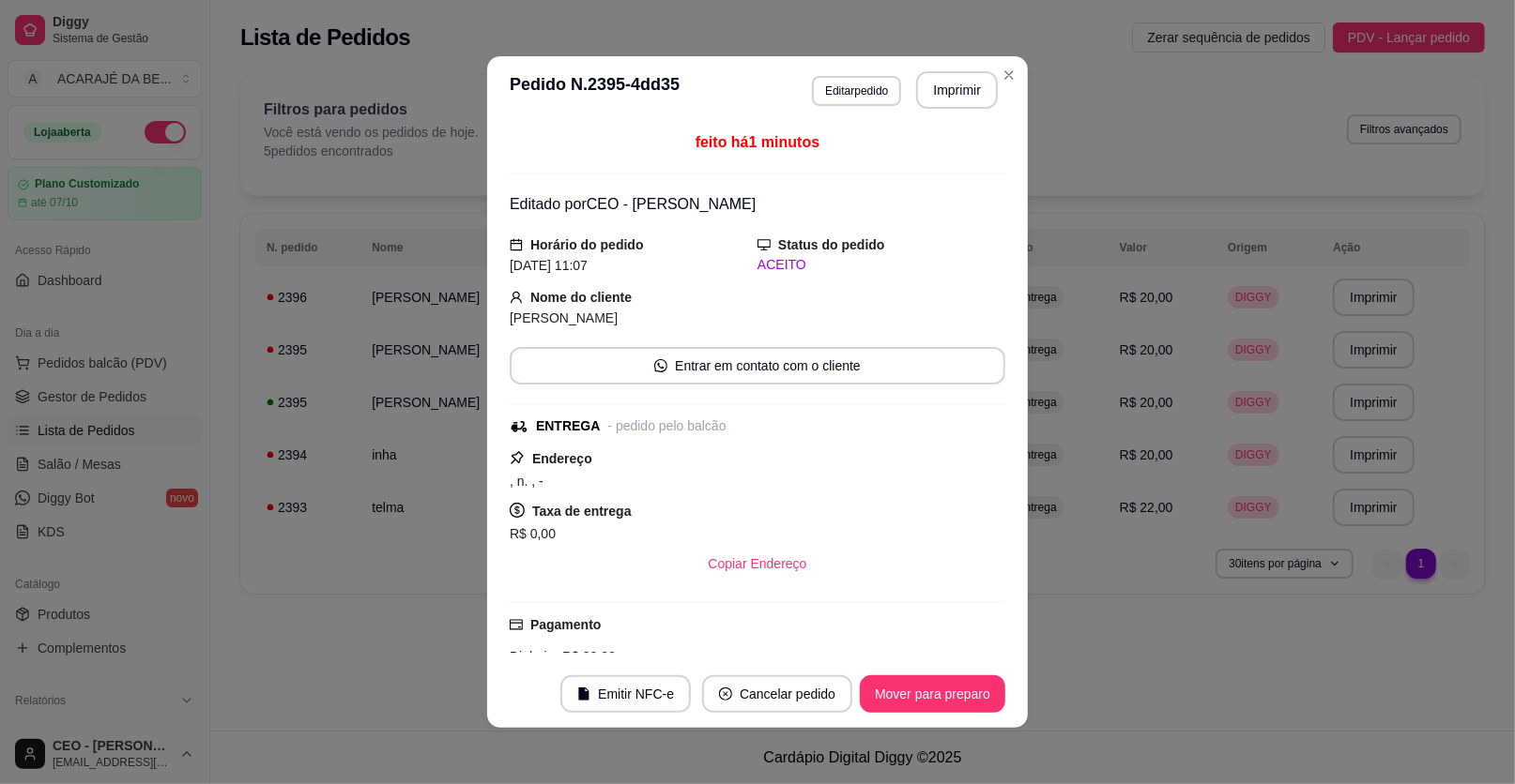 The width and height of the screenshot is (1515, 784). What do you see at coordinates (534, 657) in the screenshot?
I see `span: Dinheiro` at bounding box center [534, 657].